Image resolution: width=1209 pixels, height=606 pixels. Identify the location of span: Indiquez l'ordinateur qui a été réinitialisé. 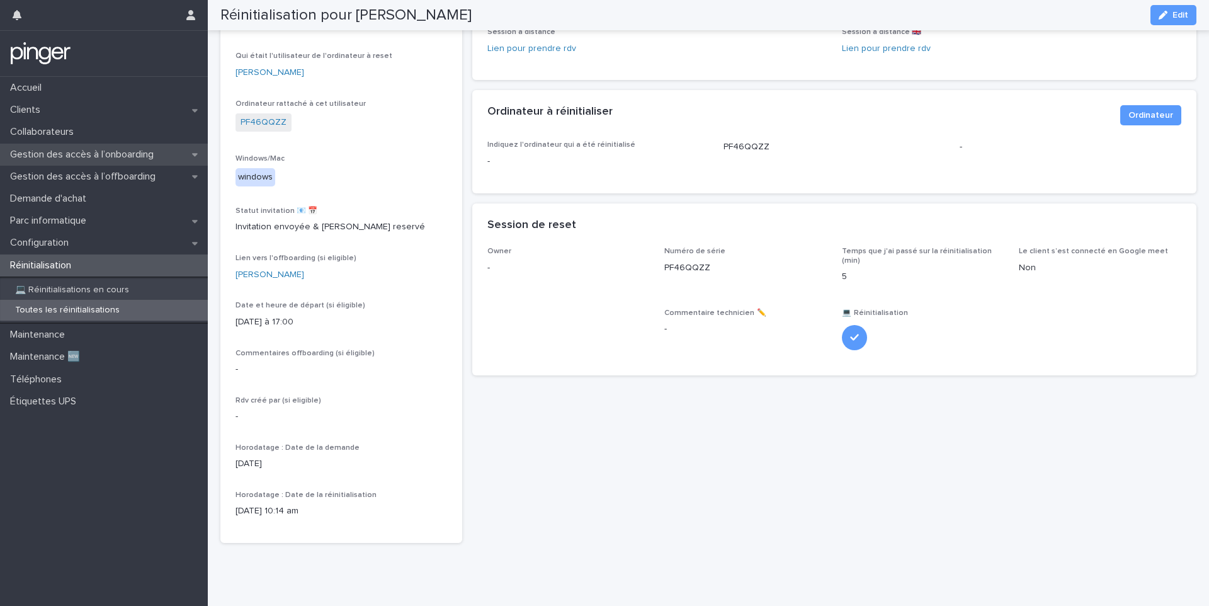
(561, 145).